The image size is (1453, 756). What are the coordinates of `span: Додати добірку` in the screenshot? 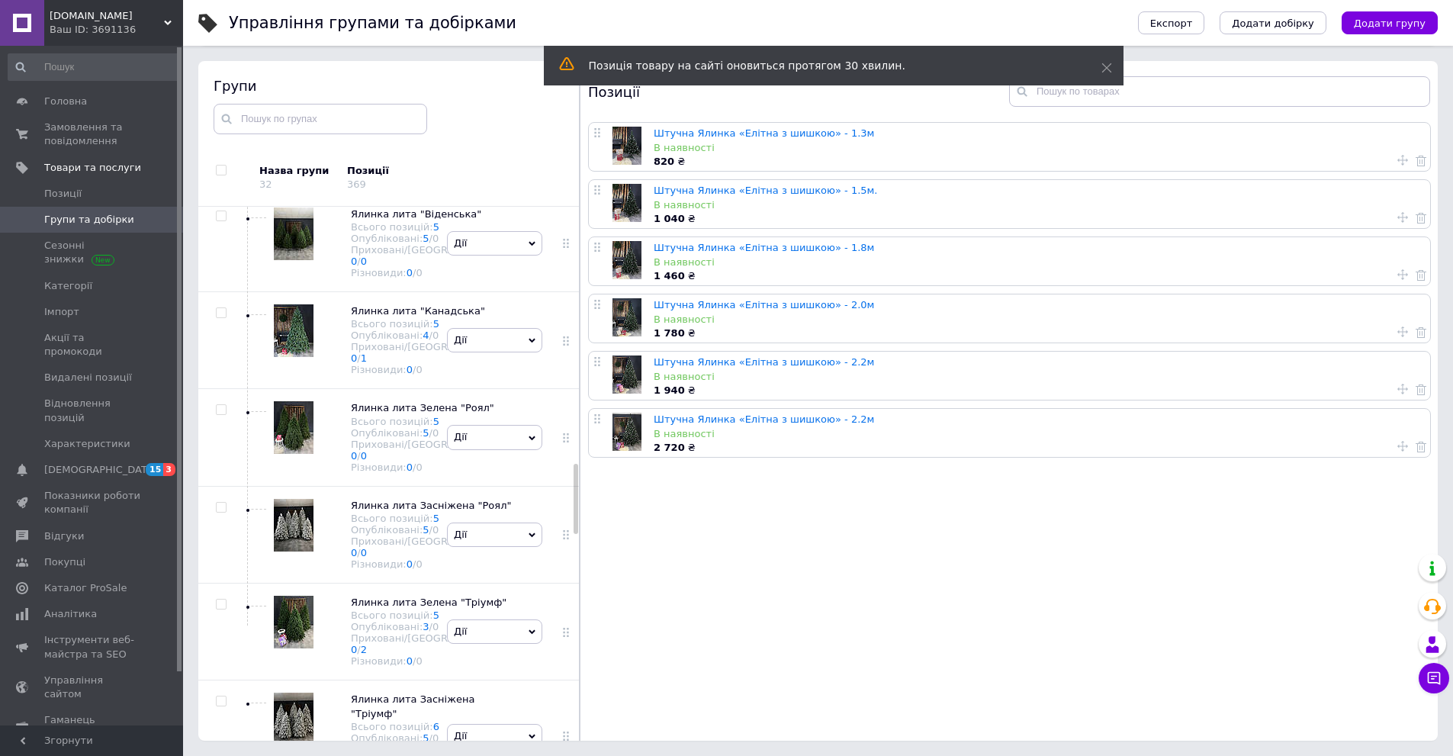 It's located at (1273, 23).